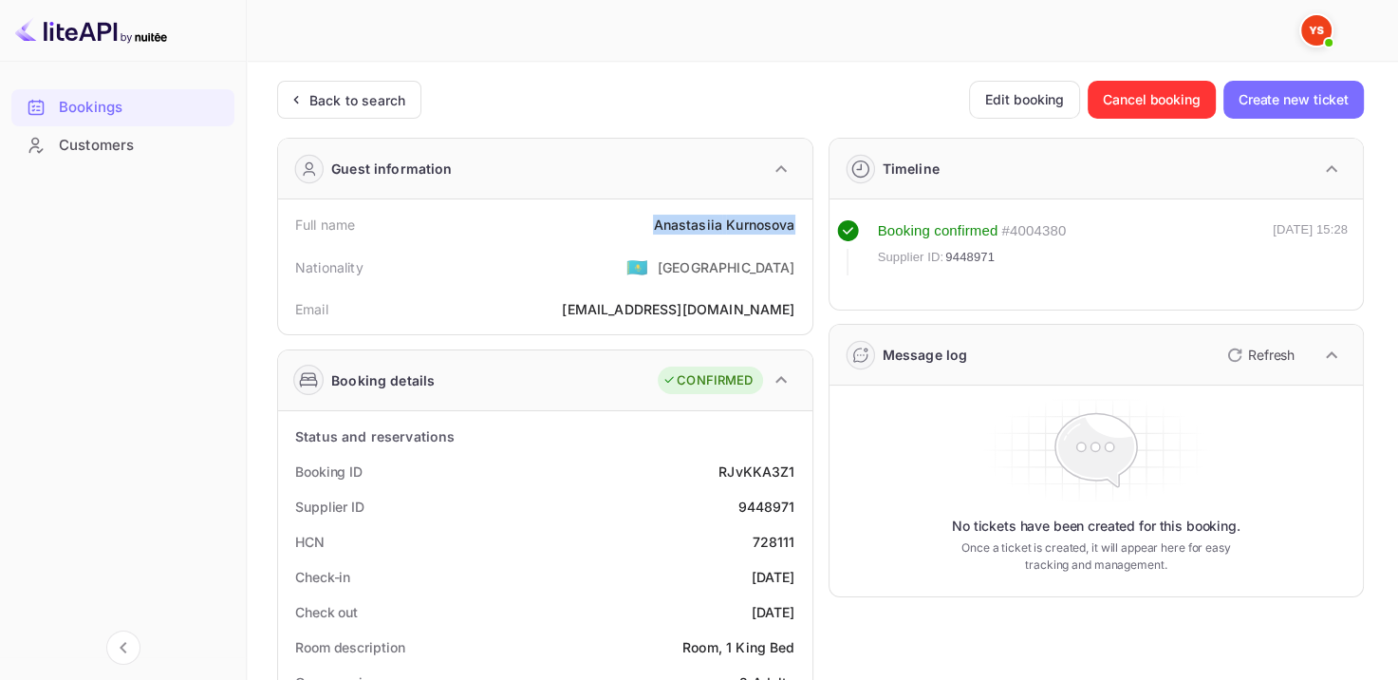 This screenshot has height=680, width=1398. Describe the element at coordinates (327, 611) in the screenshot. I see `ya-tr-span: Check out` at that location.